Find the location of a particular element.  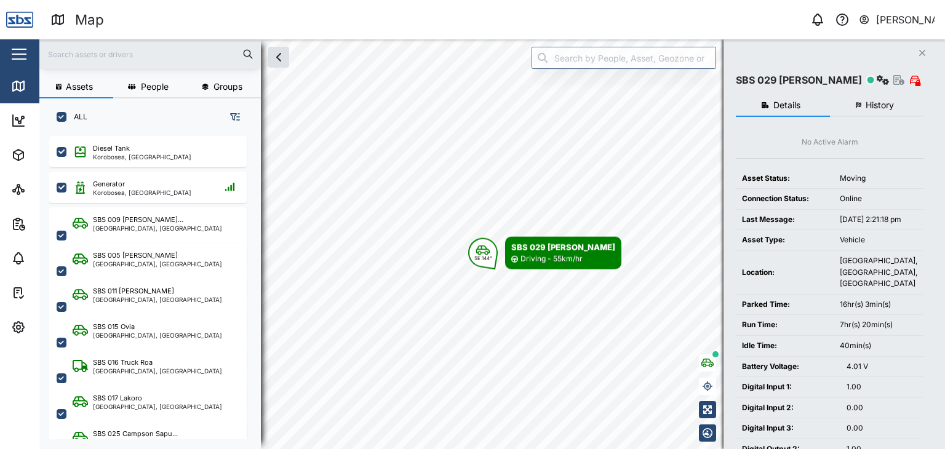

div: SBS 017 Lakoro is located at coordinates (118, 398).